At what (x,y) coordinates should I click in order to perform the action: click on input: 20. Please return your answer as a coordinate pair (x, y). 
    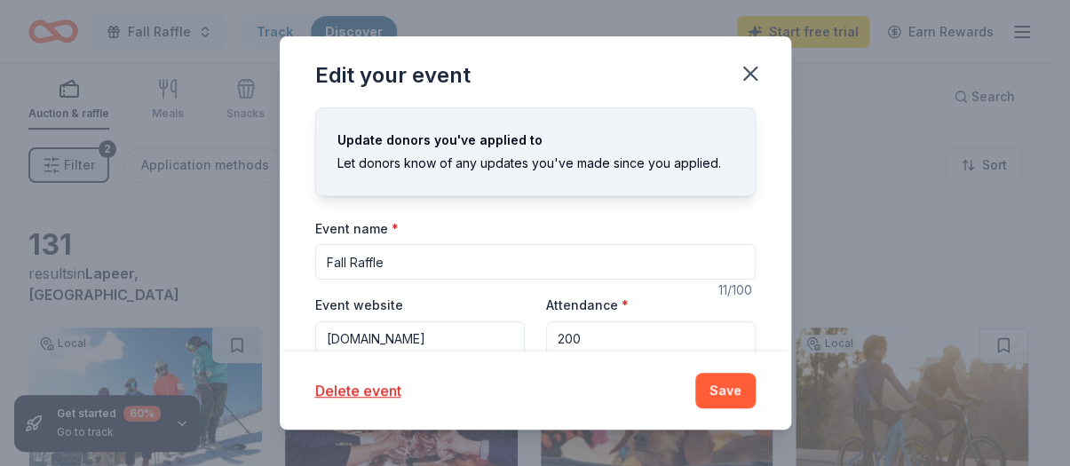
    Looking at the image, I should click on (651, 339).